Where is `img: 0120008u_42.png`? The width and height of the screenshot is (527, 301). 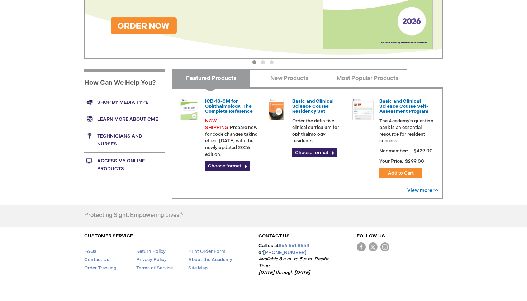 img: 0120008u_42.png is located at coordinates (189, 109).